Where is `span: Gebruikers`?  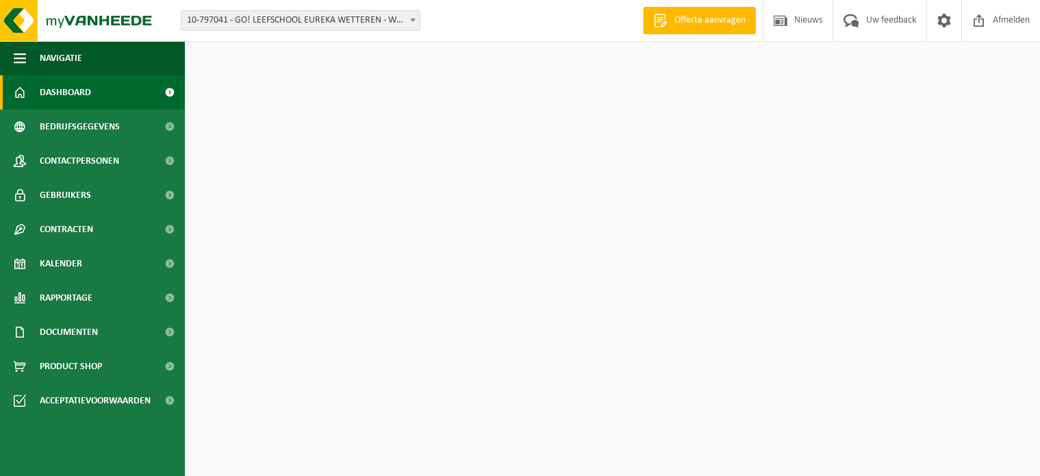
span: Gebruikers is located at coordinates (65, 195).